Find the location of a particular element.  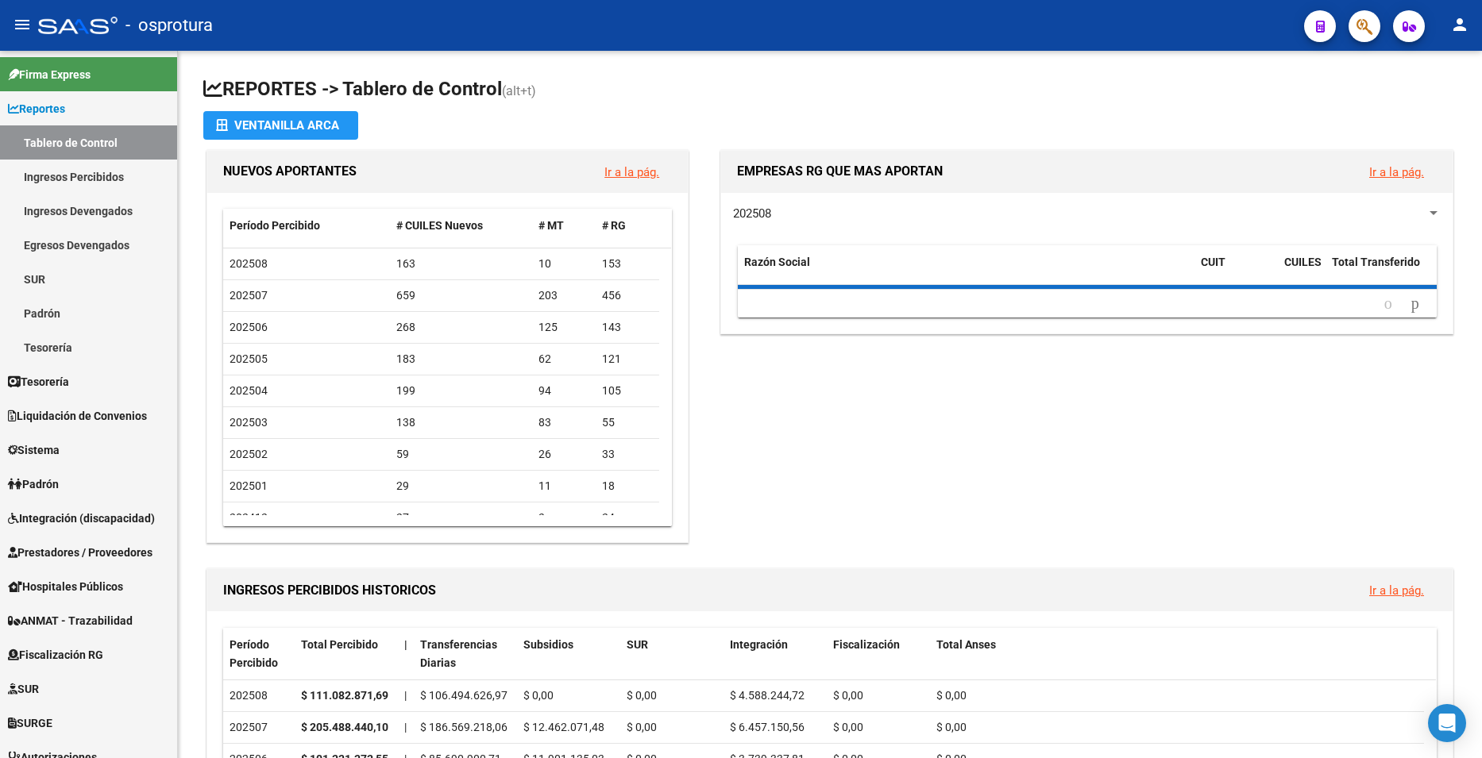

span: NUEVOS APORTANTES is located at coordinates (290, 171).